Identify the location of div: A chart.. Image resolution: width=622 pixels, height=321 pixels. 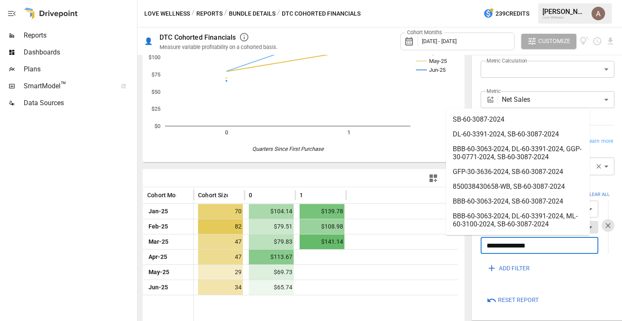
(300, 86).